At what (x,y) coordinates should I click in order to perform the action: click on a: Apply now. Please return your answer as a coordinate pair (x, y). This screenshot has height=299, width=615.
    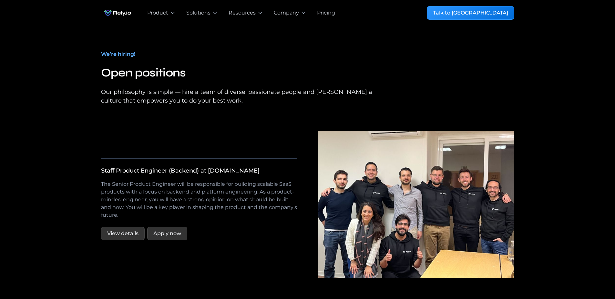
    Looking at the image, I should click on (167, 234).